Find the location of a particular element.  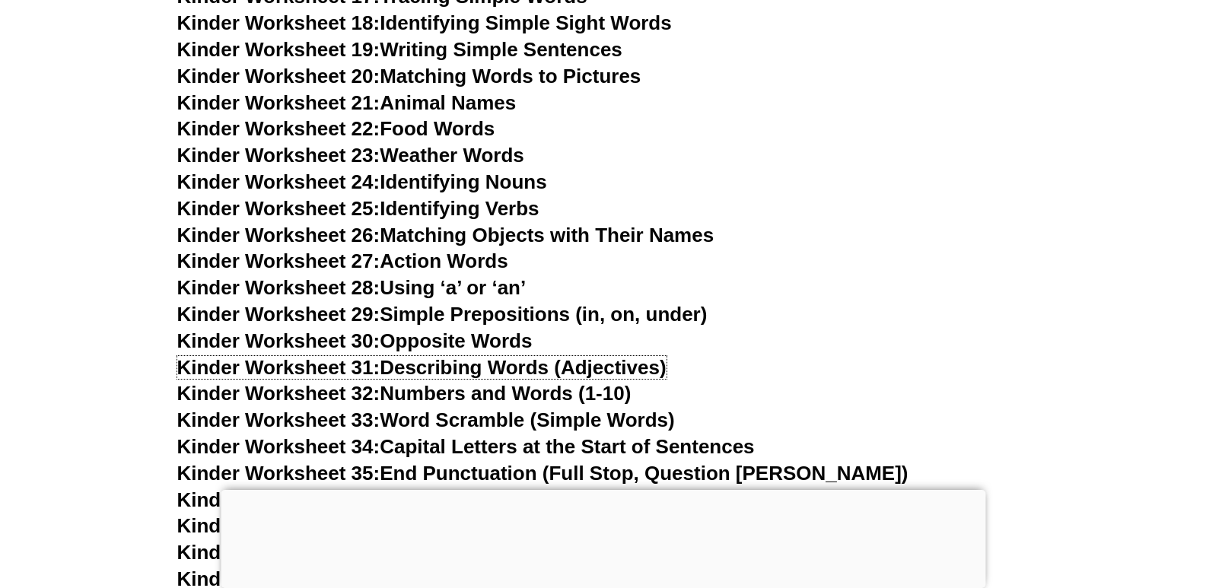

a: Kinder Worksheet 27:Action Words is located at coordinates (343, 261).